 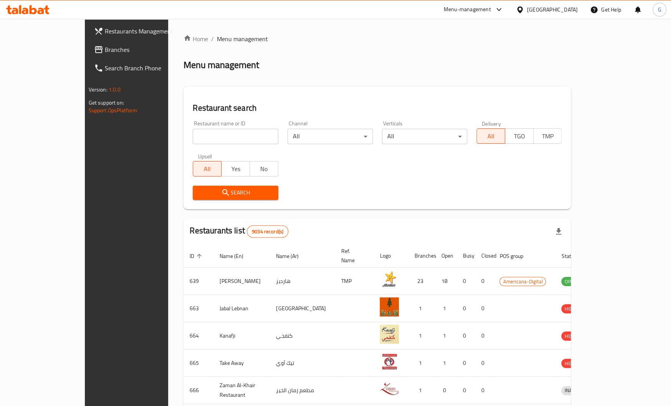 What do you see at coordinates (389, 388) in the screenshot?
I see `img: Zaman Al-Khair Restaurant` at bounding box center [389, 388].